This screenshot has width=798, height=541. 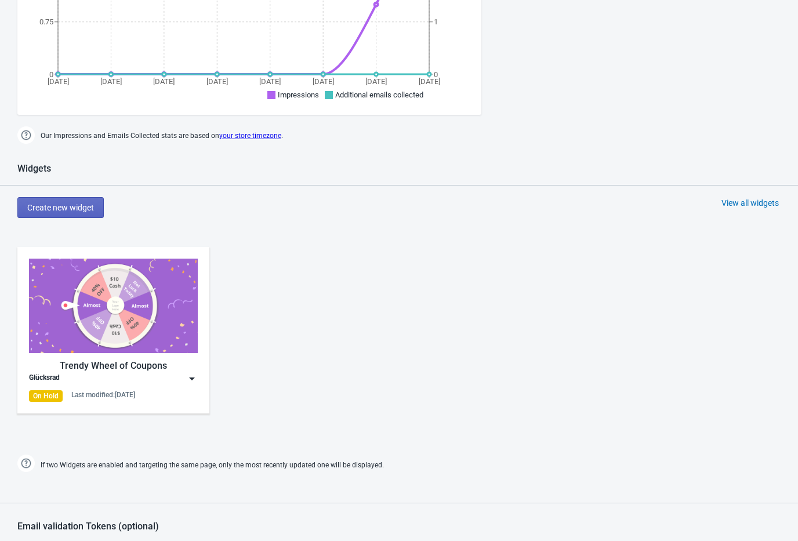 What do you see at coordinates (60, 208) in the screenshot?
I see `span: Create new widget` at bounding box center [60, 208].